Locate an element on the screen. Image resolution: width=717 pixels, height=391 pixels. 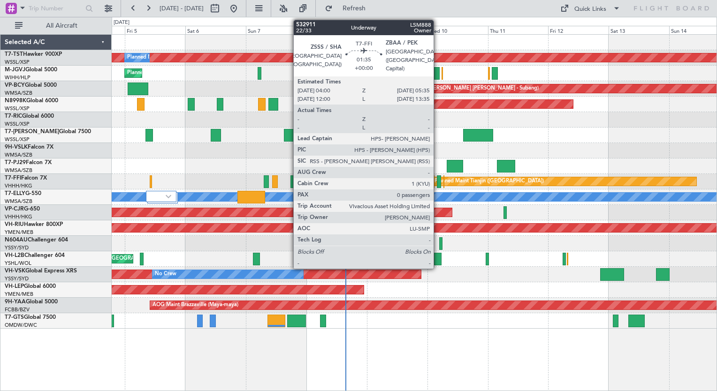
a: 9H-YAAGlobal 5000 is located at coordinates (31, 302).